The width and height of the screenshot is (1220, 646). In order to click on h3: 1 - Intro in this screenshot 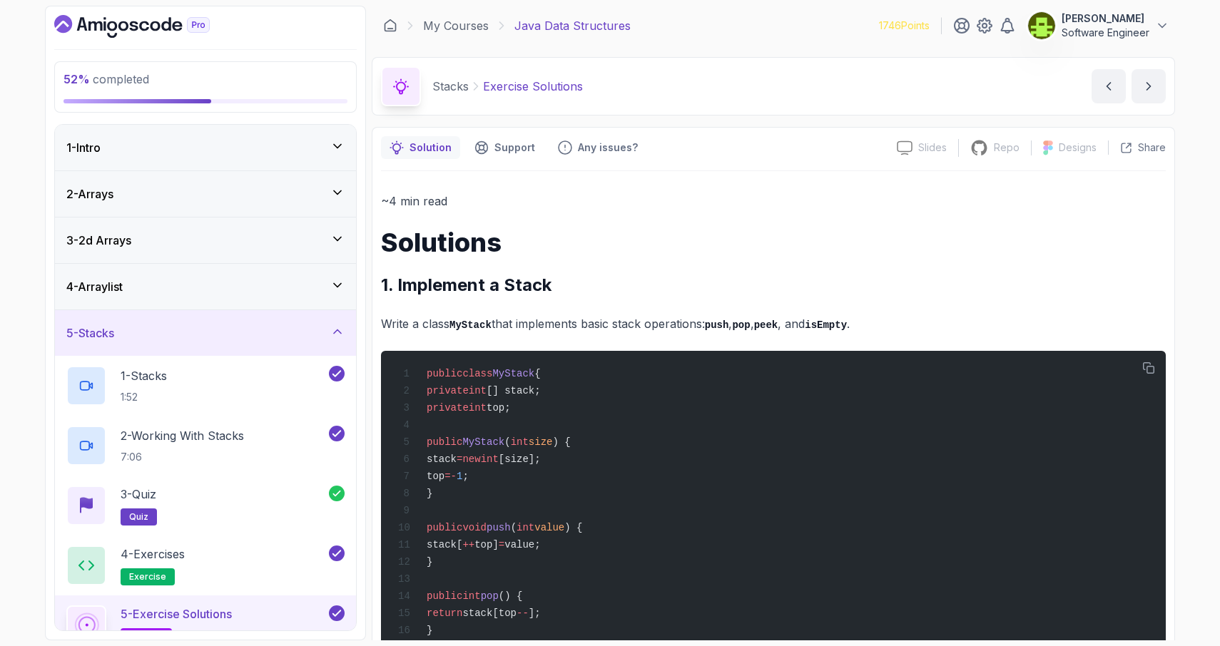, I will do `click(83, 148)`.